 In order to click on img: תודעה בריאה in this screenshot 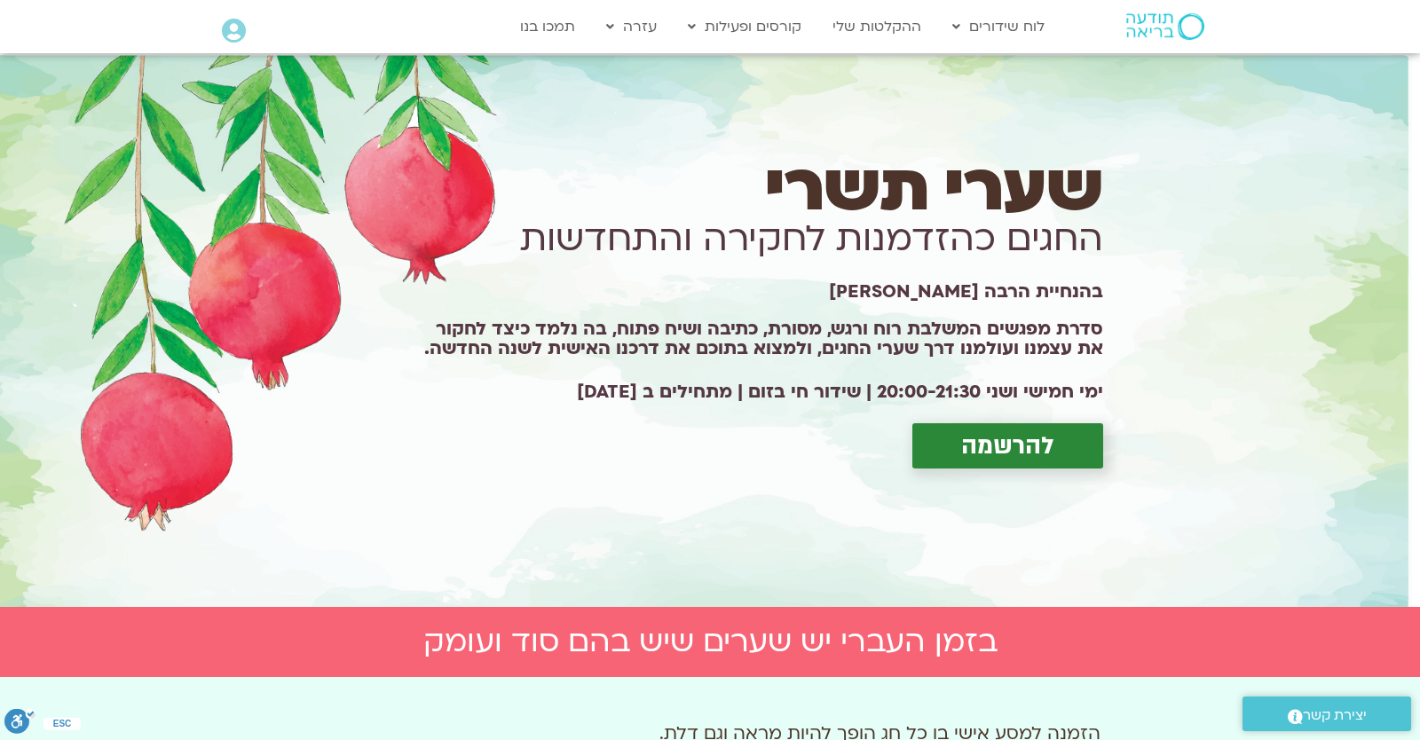, I will do `click(1165, 27)`.